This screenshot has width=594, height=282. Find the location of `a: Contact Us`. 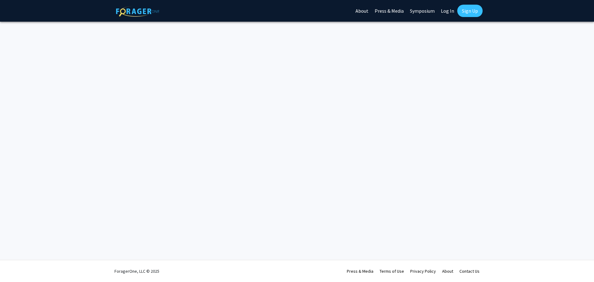

a: Contact Us is located at coordinates (469, 271).